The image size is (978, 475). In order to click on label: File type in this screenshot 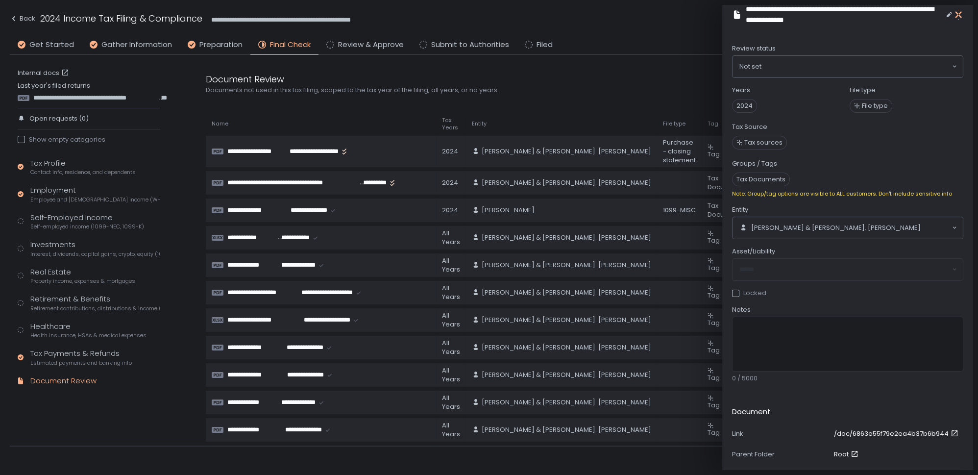, I will do `click(863, 90)`.